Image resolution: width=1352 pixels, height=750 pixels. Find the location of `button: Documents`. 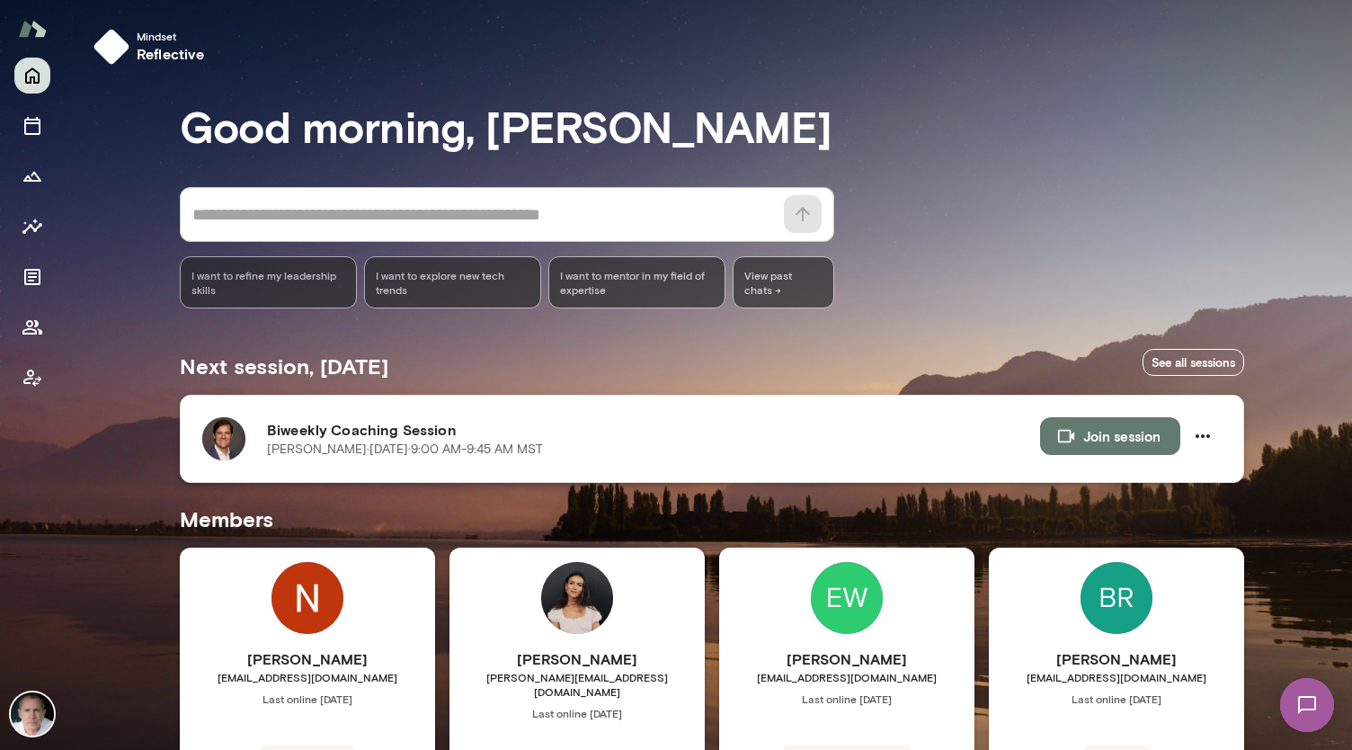

button: Documents is located at coordinates (32, 277).